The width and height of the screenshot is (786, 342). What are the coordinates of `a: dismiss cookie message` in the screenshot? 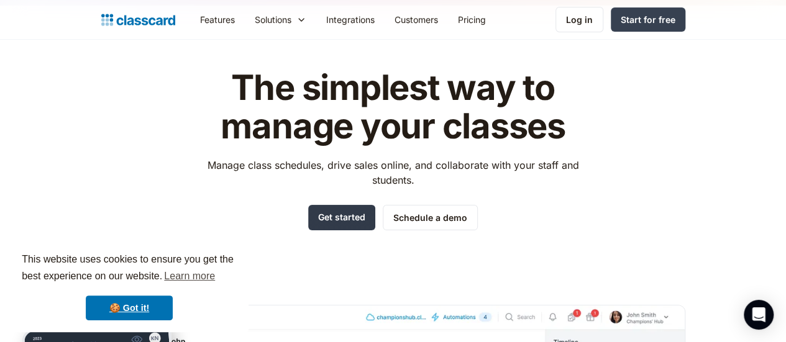 It's located at (129, 308).